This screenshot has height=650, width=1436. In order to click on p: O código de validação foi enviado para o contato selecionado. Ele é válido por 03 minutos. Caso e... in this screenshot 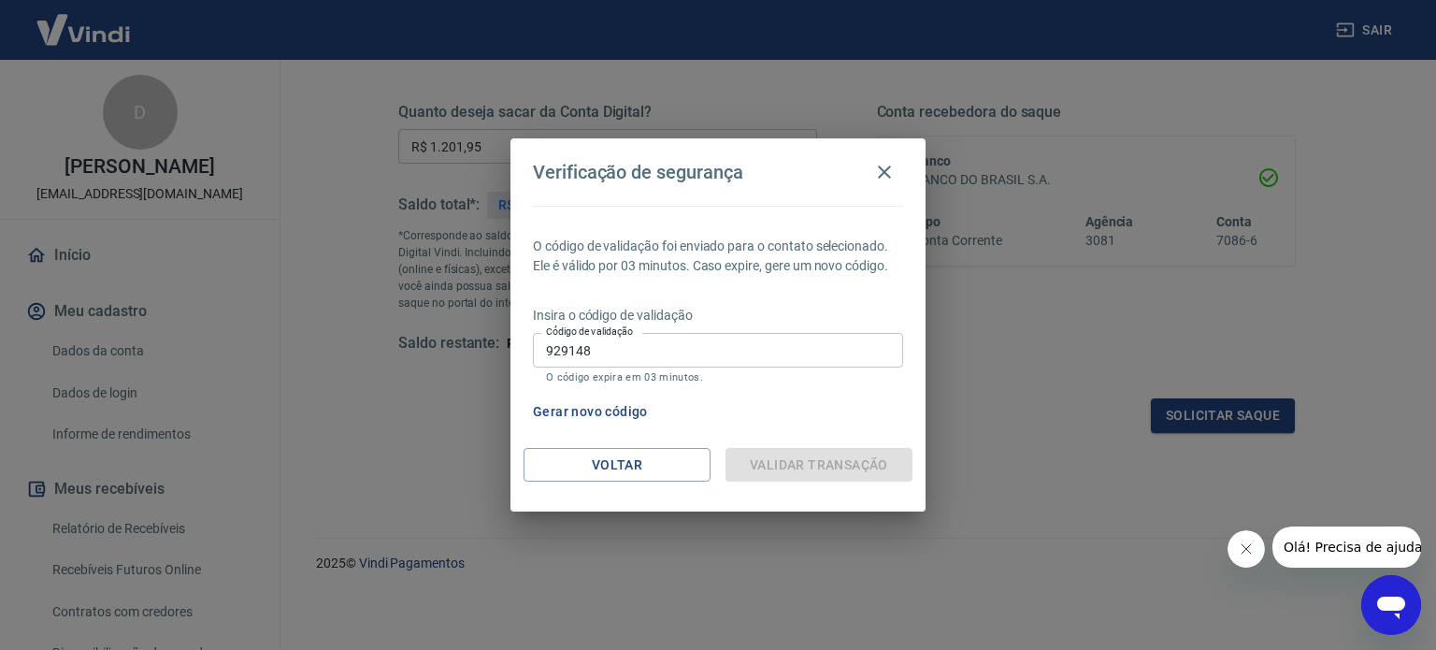, I will do `click(718, 256)`.